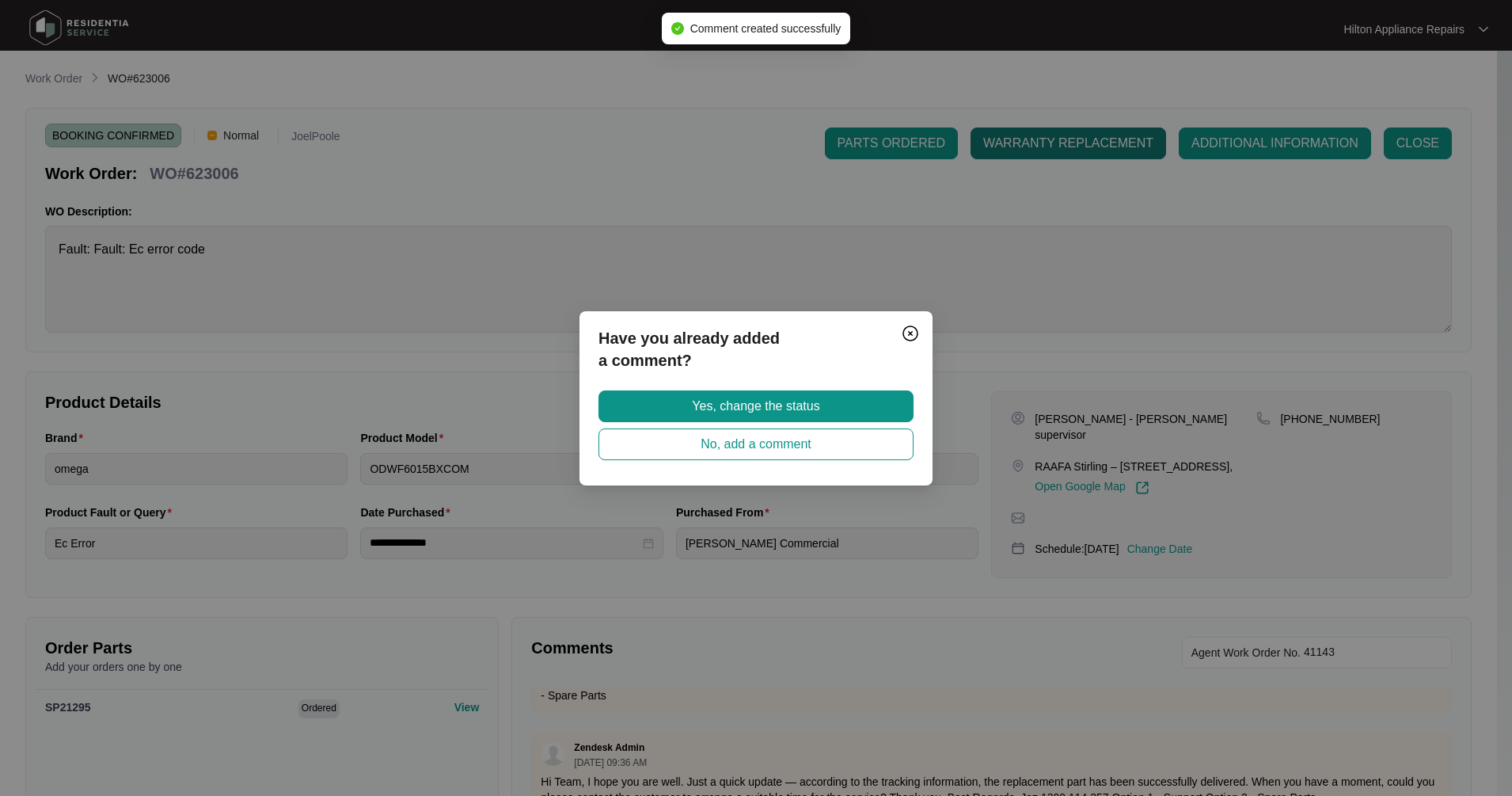 The width and height of the screenshot is (1512, 796). What do you see at coordinates (756, 406) in the screenshot?
I see `button: Yes, change the status` at bounding box center [756, 406].